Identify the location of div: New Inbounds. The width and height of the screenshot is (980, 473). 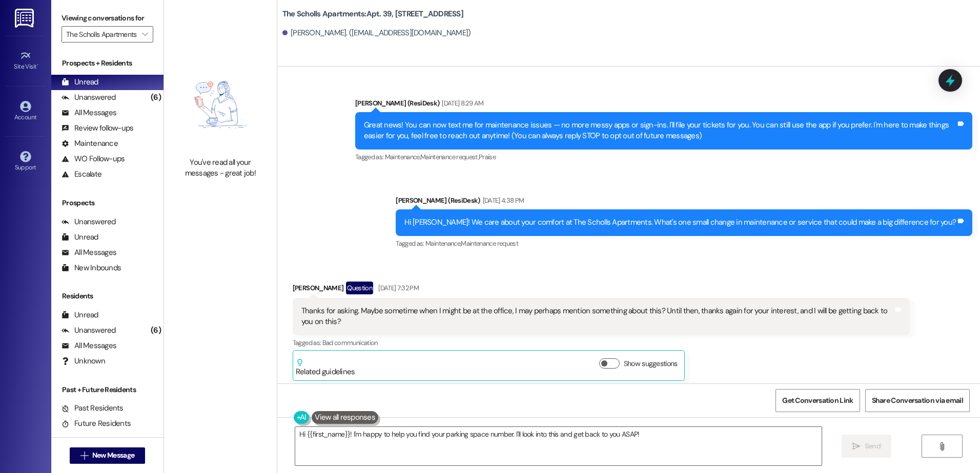
(91, 268).